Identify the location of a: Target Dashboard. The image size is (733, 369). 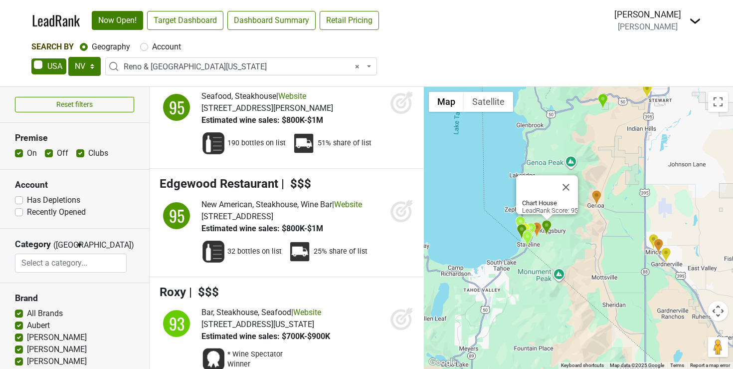
(185, 20).